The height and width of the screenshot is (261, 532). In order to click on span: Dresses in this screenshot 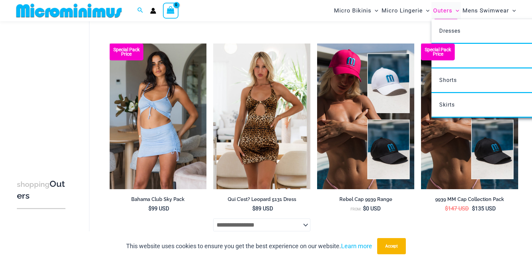, I will do `click(449, 31)`.